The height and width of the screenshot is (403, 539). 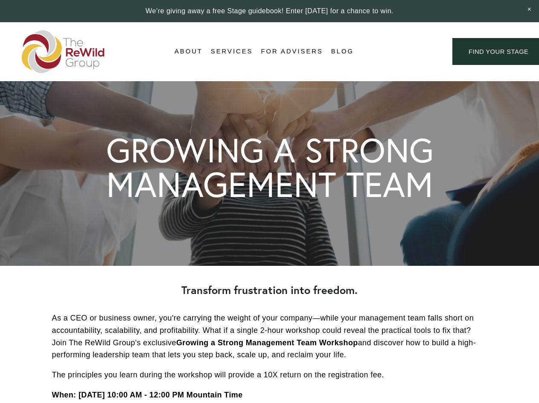 I want to click on p: The principles you learn during the workshop will provide a 10X return on the registration fee., so click(x=270, y=375).